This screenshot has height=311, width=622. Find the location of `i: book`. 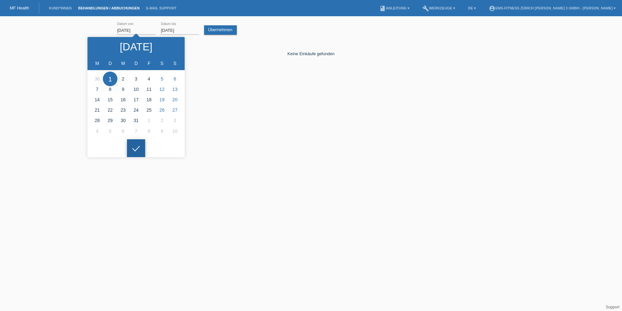

i: book is located at coordinates (383, 8).